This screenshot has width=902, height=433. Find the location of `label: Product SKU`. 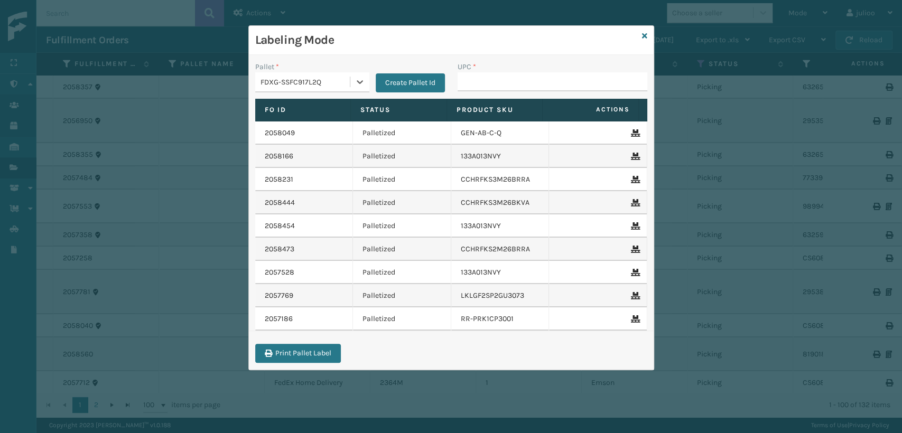

label: Product SKU is located at coordinates (495, 110).